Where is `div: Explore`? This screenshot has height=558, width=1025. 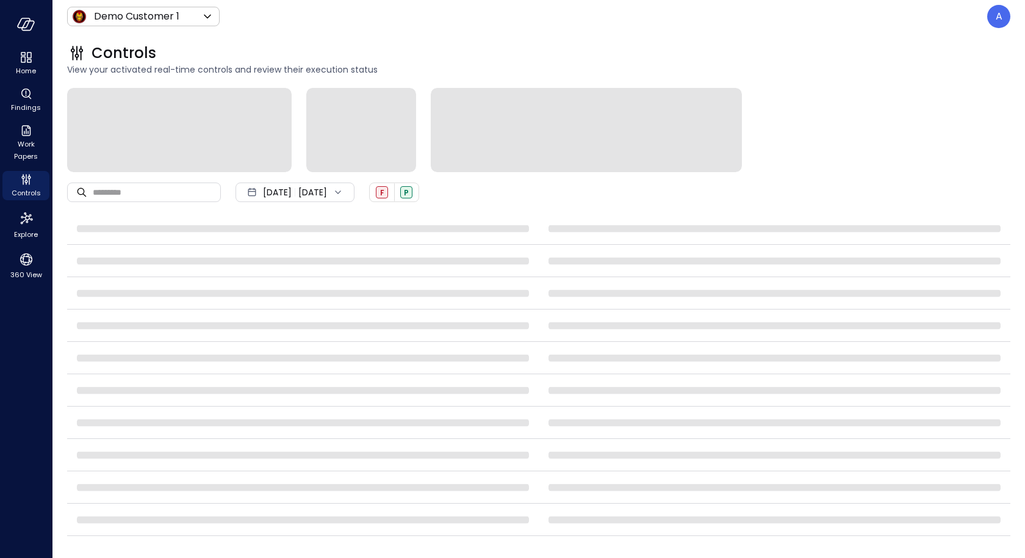 div: Explore is located at coordinates (26, 225).